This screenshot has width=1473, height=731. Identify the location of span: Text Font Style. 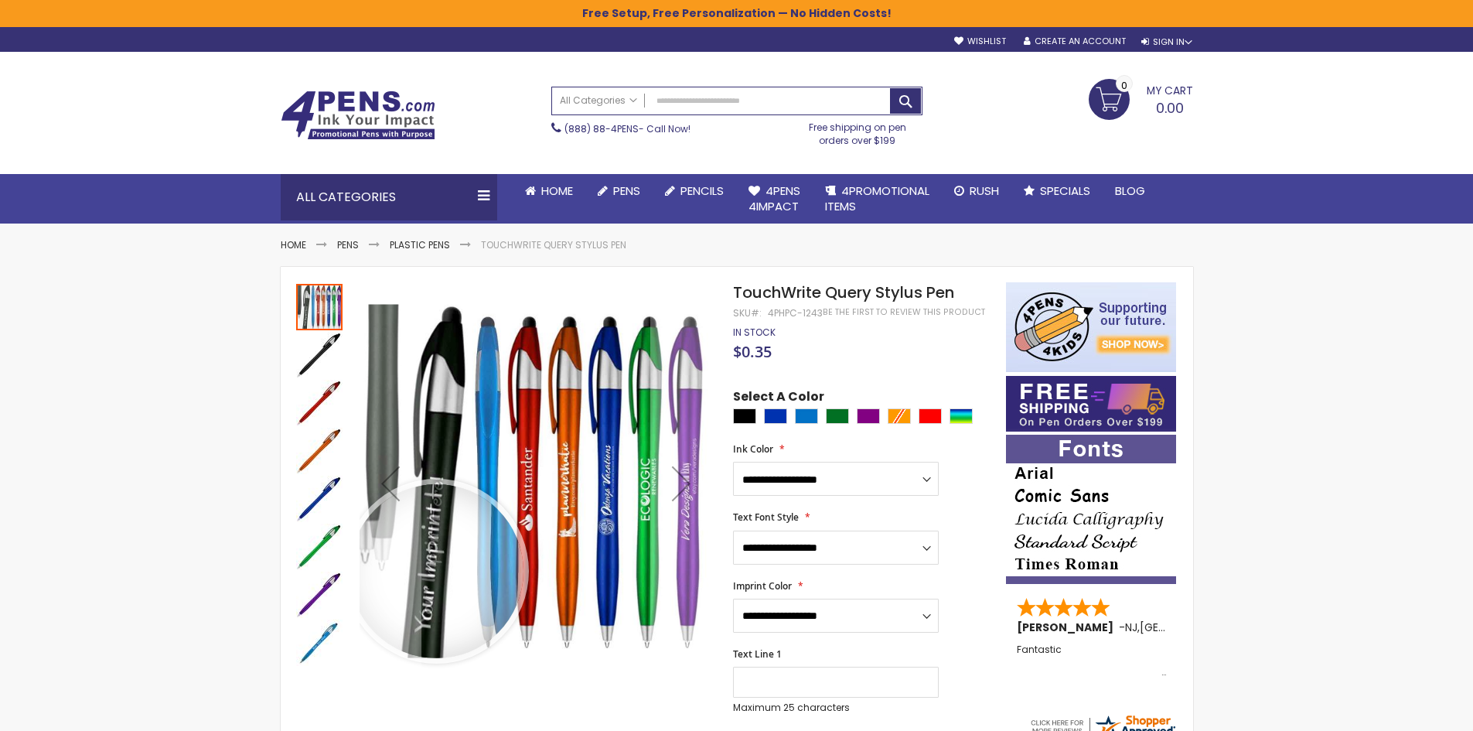
(765, 516).